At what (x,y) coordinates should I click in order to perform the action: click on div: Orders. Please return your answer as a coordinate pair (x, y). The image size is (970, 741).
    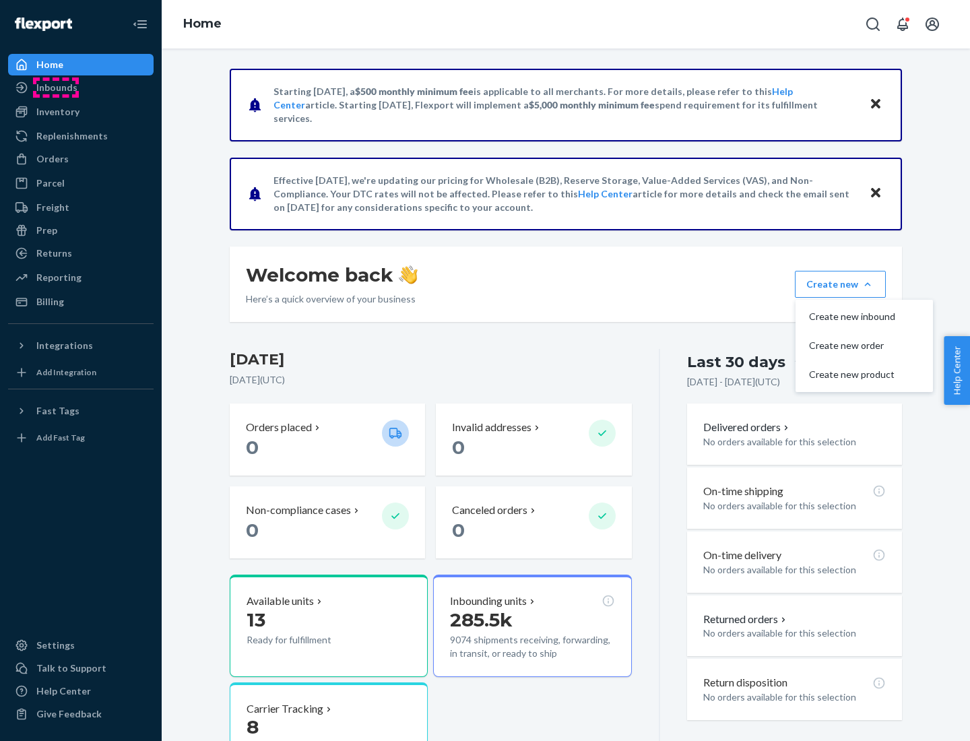
    Looking at the image, I should click on (53, 159).